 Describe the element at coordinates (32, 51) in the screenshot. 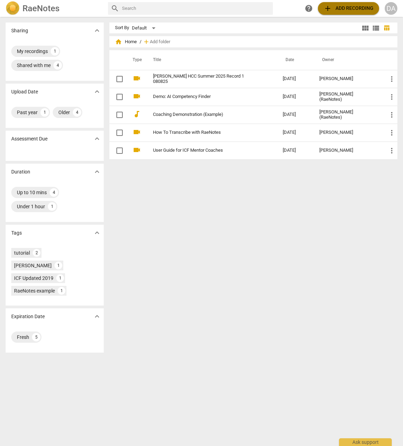

I see `div: My recordings` at that location.